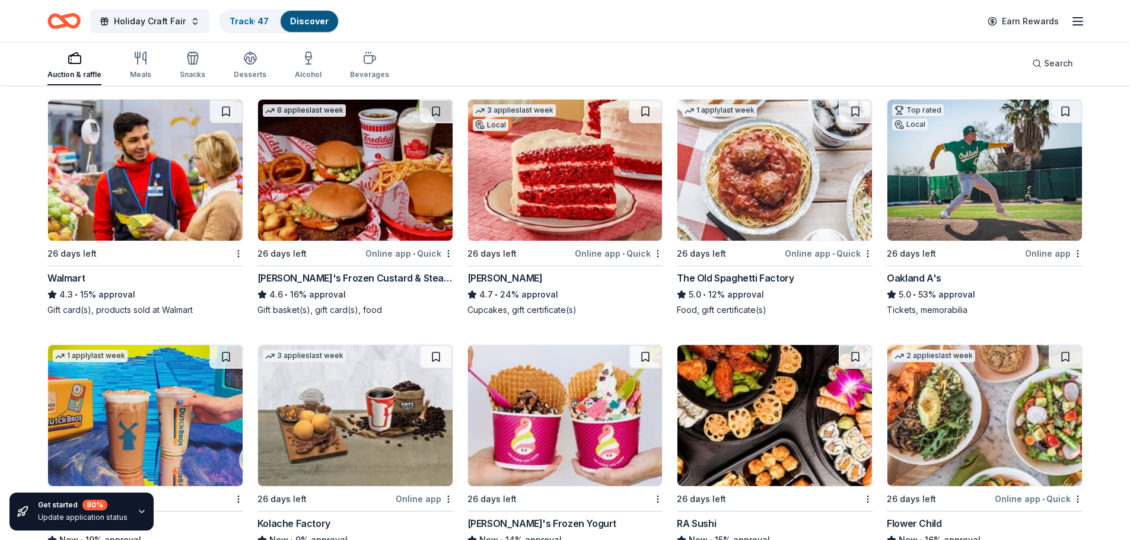 This screenshot has width=1130, height=540. What do you see at coordinates (355, 170) in the screenshot?
I see `img: Image for Freddy's Frozen Custard & Steakburgers` at bounding box center [355, 170].